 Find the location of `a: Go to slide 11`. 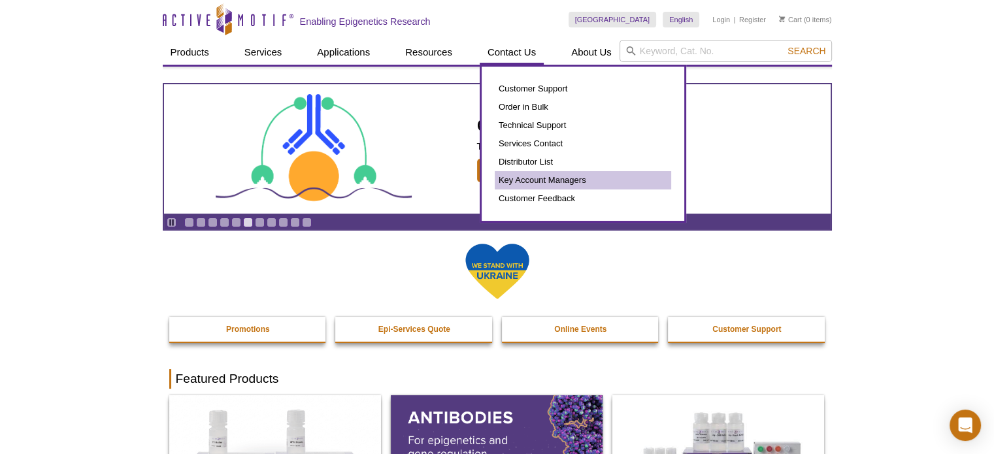

a: Go to slide 11 is located at coordinates (307, 222).